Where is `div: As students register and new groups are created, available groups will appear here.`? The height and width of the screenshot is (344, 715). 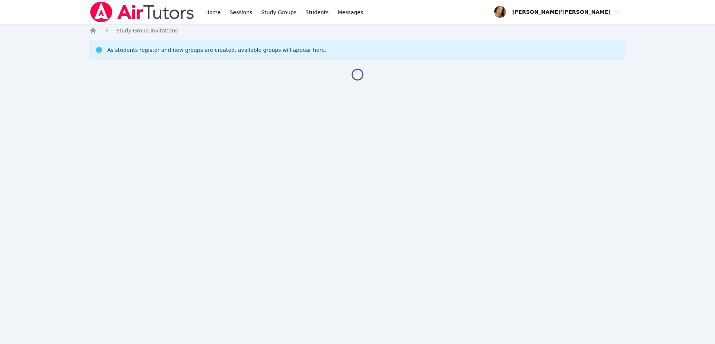 div: As students register and new groups are created, available groups will appear here. is located at coordinates (217, 50).